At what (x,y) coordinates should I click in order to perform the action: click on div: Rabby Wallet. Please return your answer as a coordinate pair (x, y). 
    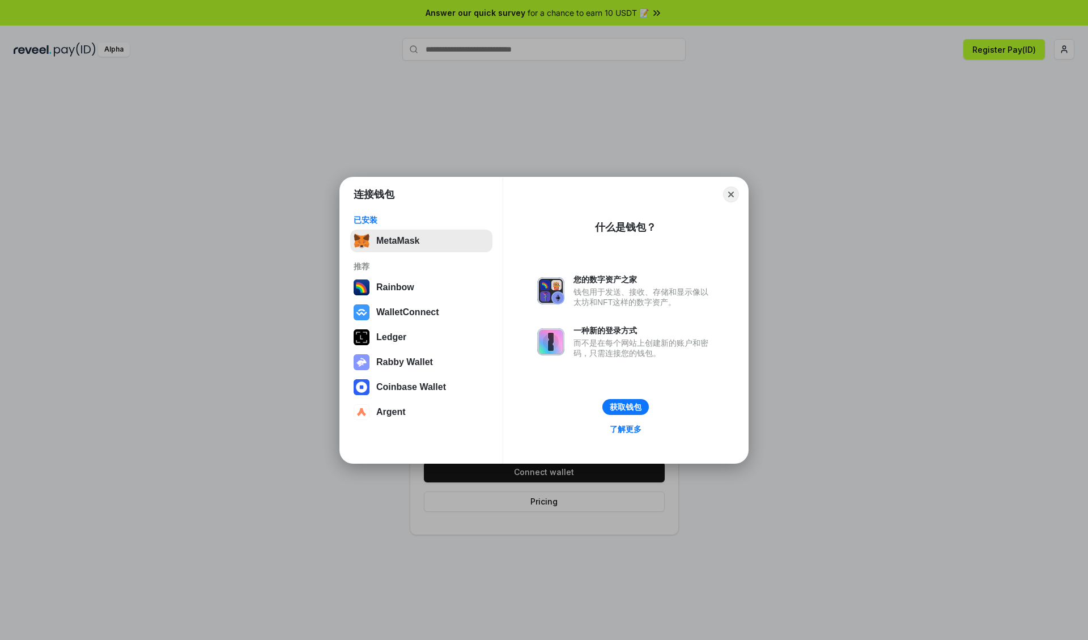
    Looking at the image, I should click on (405, 362).